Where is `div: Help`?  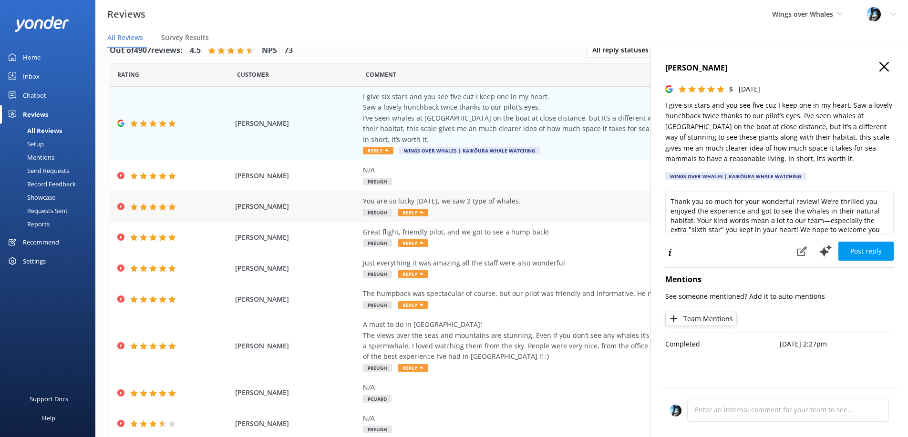
div: Help is located at coordinates (49, 418).